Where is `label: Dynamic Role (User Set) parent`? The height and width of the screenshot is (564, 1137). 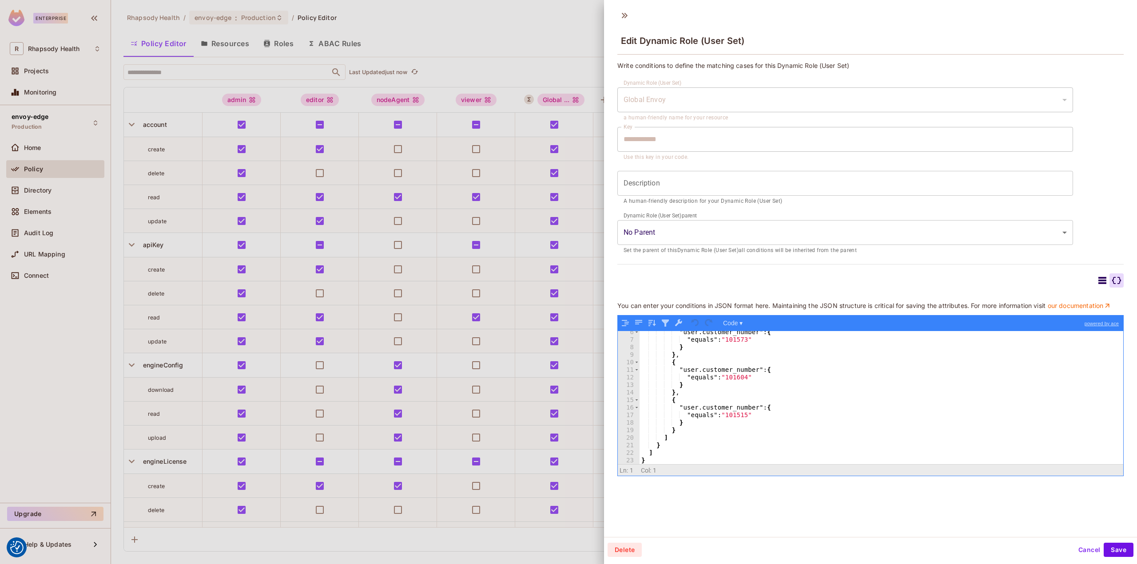 label: Dynamic Role (User Set) parent is located at coordinates (660, 215).